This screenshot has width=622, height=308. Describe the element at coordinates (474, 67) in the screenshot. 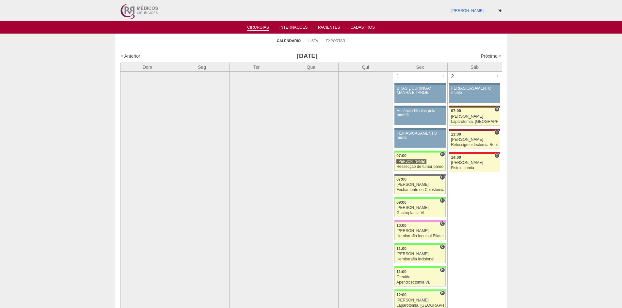

I see `th: Sáb` at that location.